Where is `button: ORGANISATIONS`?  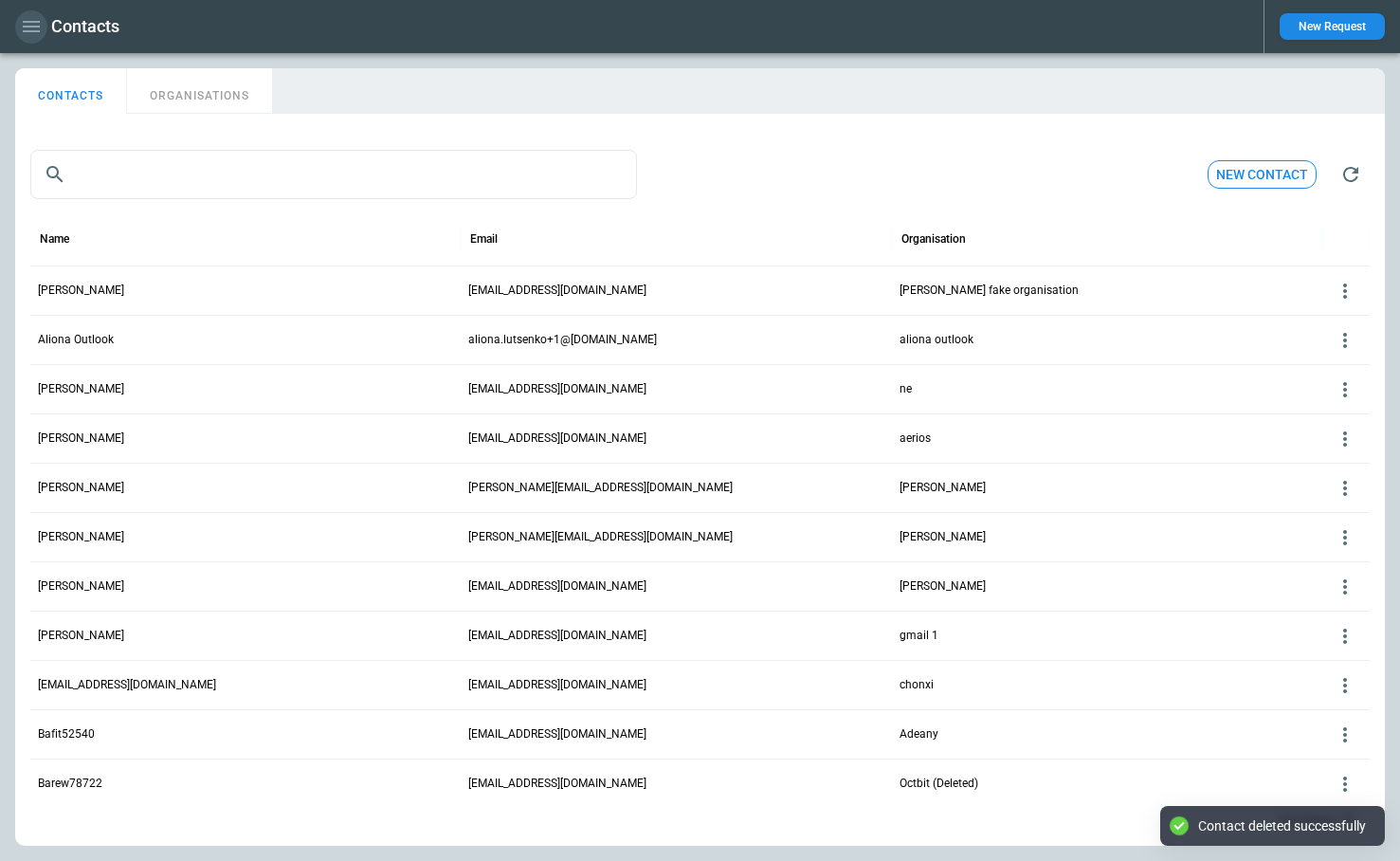
button: ORGANISATIONS is located at coordinates (199, 91).